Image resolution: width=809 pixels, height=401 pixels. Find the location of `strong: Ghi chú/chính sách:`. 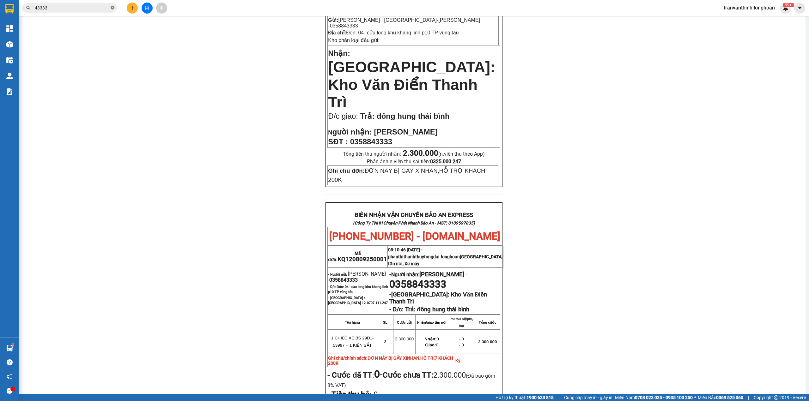

strong: Ghi chú/chính sách: is located at coordinates (390, 361).